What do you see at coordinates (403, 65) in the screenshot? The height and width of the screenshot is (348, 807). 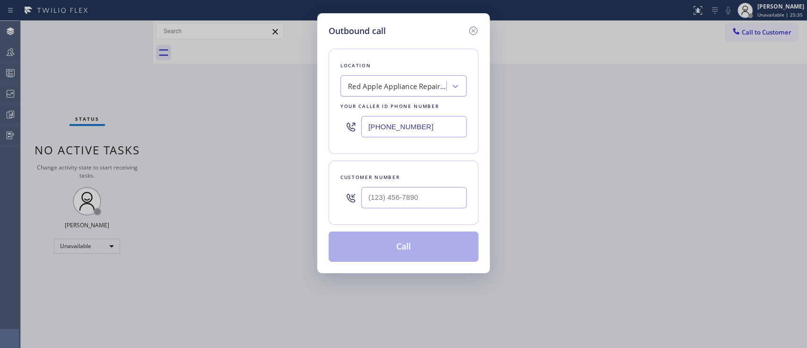 I see `div: Location` at bounding box center [403, 65].